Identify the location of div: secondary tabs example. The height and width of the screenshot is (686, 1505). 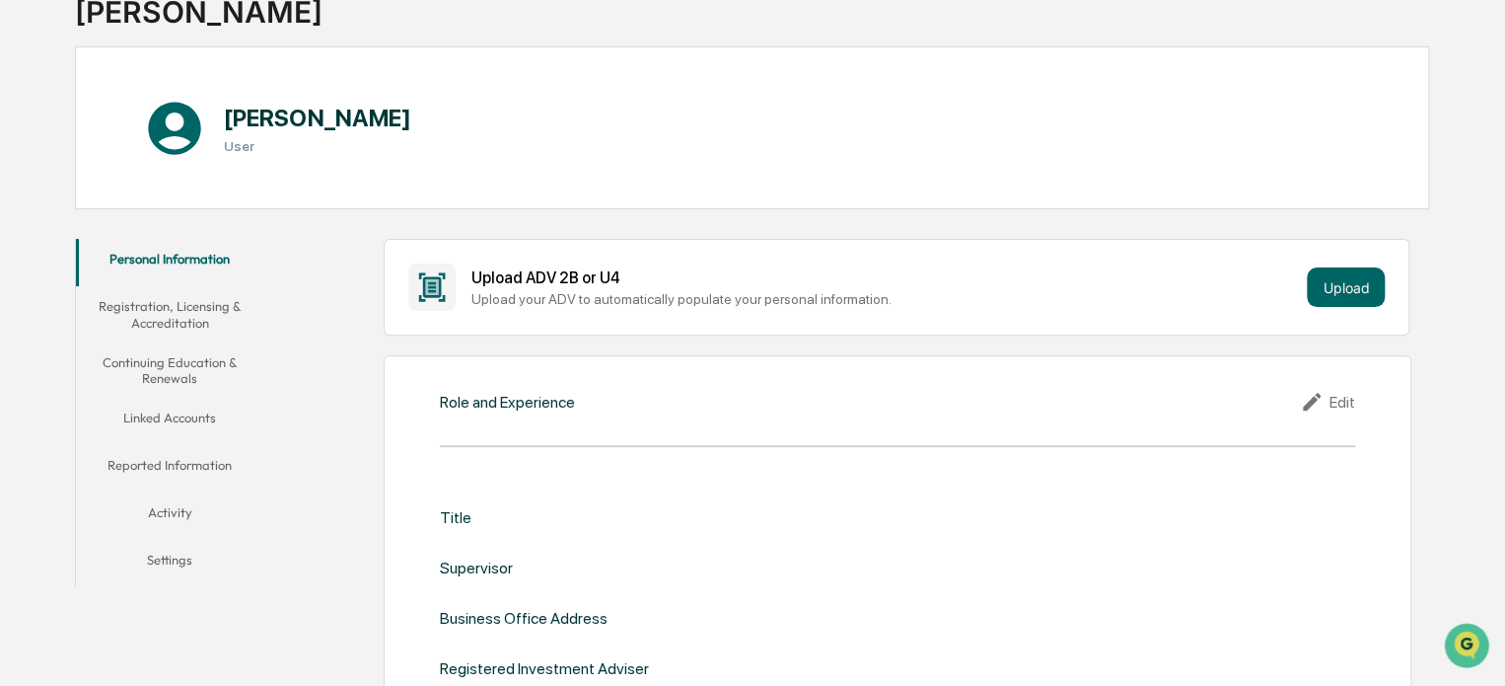
(170, 412).